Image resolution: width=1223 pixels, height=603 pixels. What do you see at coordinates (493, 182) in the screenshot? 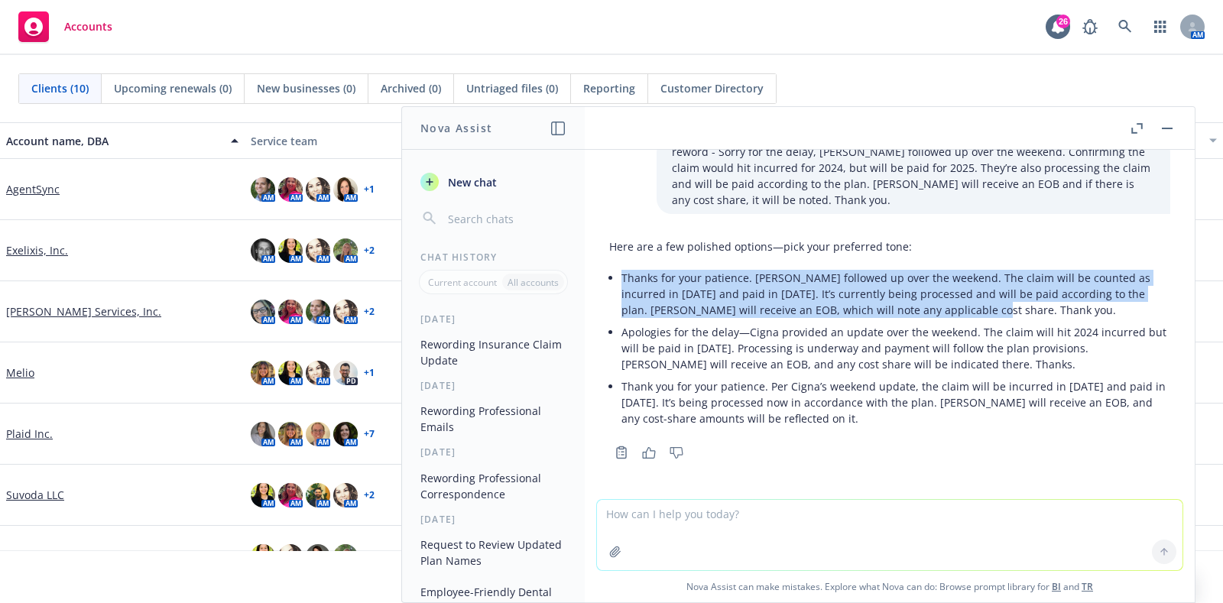
I see `button: New chat` at bounding box center [493, 182].